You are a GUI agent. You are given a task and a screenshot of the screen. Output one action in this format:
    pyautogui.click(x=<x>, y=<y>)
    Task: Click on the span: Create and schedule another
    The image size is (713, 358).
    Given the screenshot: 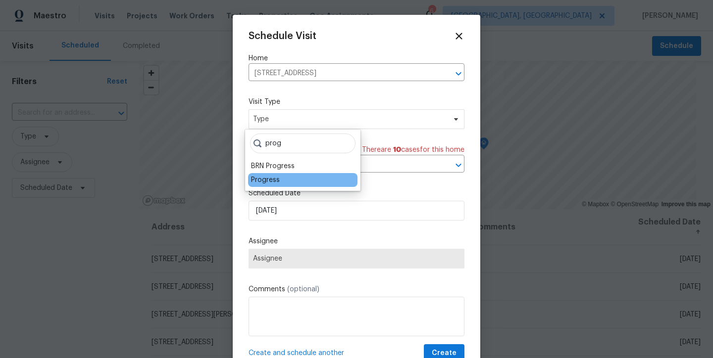 What is the action you would take?
    pyautogui.click(x=296, y=353)
    